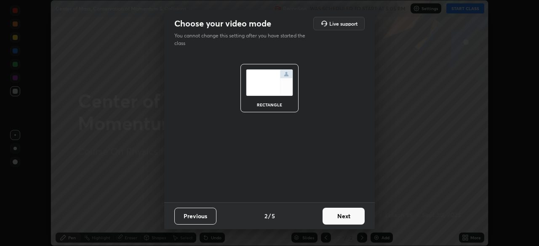 This screenshot has width=539, height=246. I want to click on div: rectangle, so click(269, 105).